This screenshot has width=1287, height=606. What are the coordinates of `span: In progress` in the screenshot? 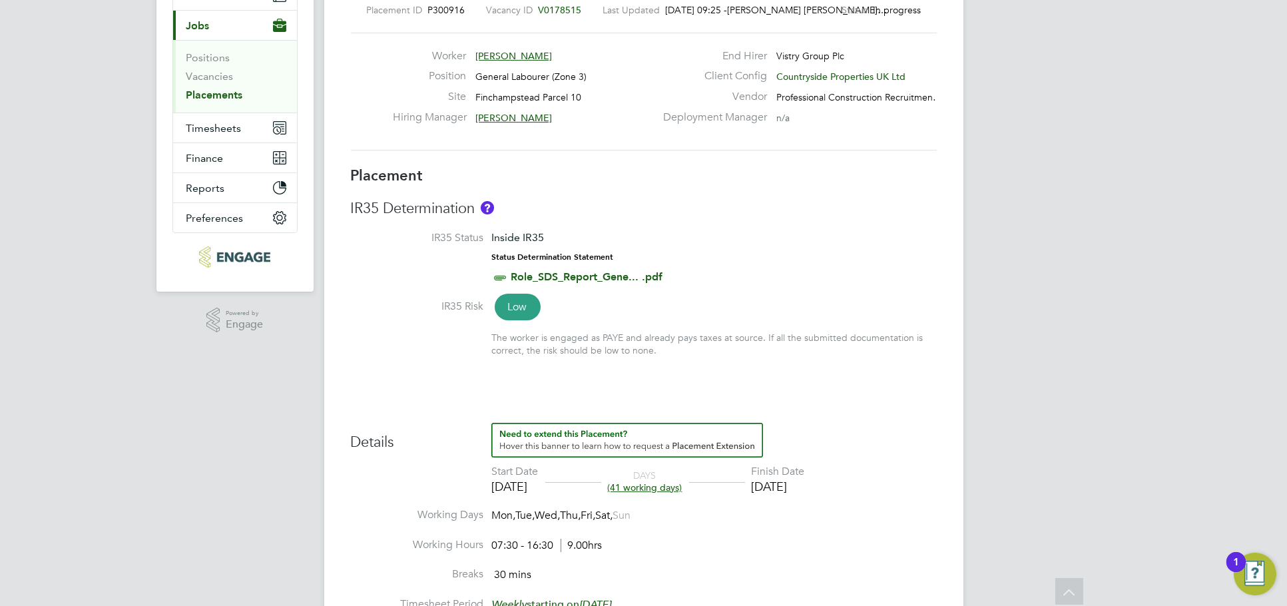 It's located at (897, 10).